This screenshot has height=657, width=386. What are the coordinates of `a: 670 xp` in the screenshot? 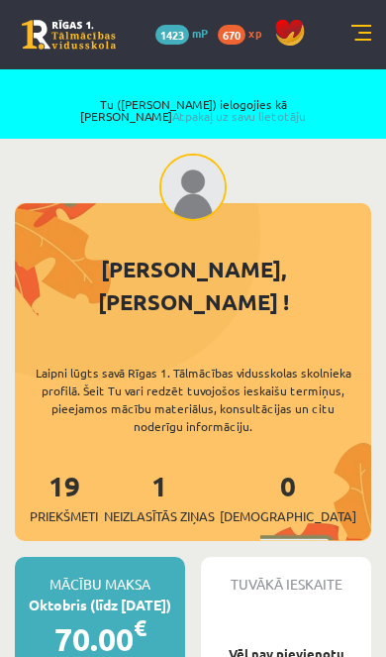 It's located at (245, 33).